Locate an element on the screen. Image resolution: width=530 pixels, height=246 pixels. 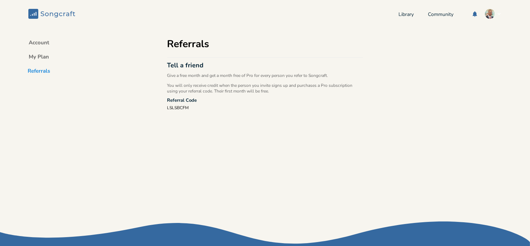
h1: Referrals is located at coordinates (188, 44).